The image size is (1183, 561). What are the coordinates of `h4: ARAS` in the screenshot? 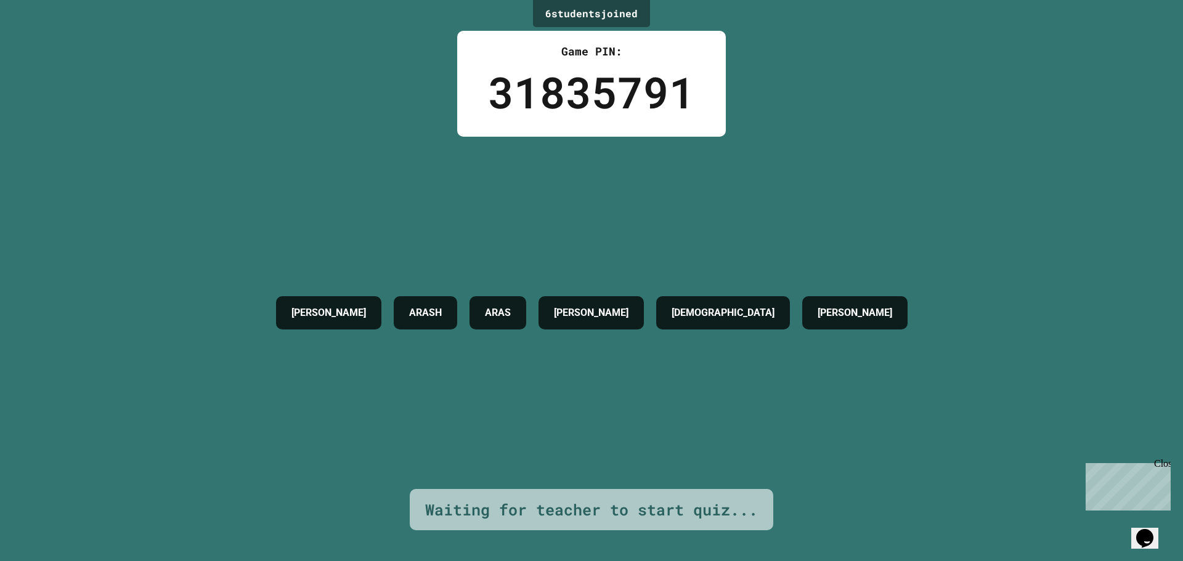 It's located at (498, 313).